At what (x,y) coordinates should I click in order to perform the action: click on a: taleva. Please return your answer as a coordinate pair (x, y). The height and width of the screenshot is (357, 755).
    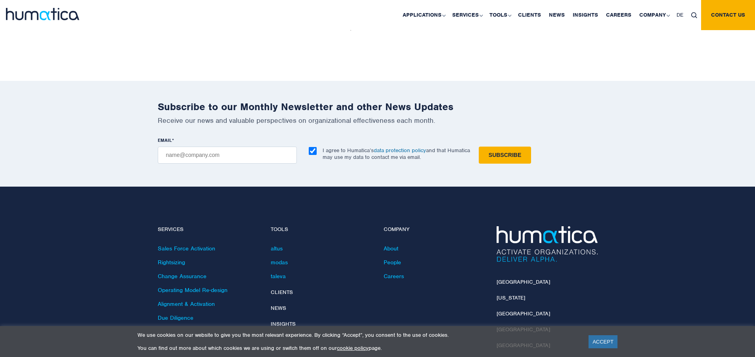
    Looking at the image, I should click on (278, 276).